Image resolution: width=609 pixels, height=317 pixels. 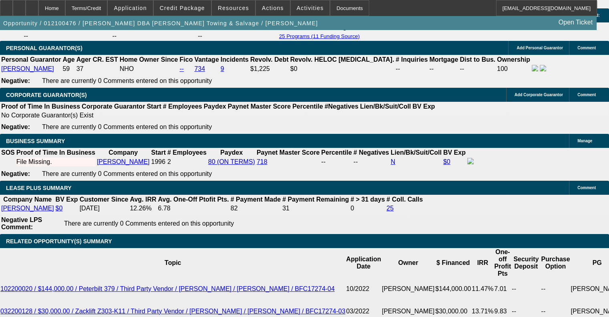 What do you see at coordinates (22, 223) in the screenshot?
I see `b: Negative LPS Comment:` at bounding box center [22, 223].